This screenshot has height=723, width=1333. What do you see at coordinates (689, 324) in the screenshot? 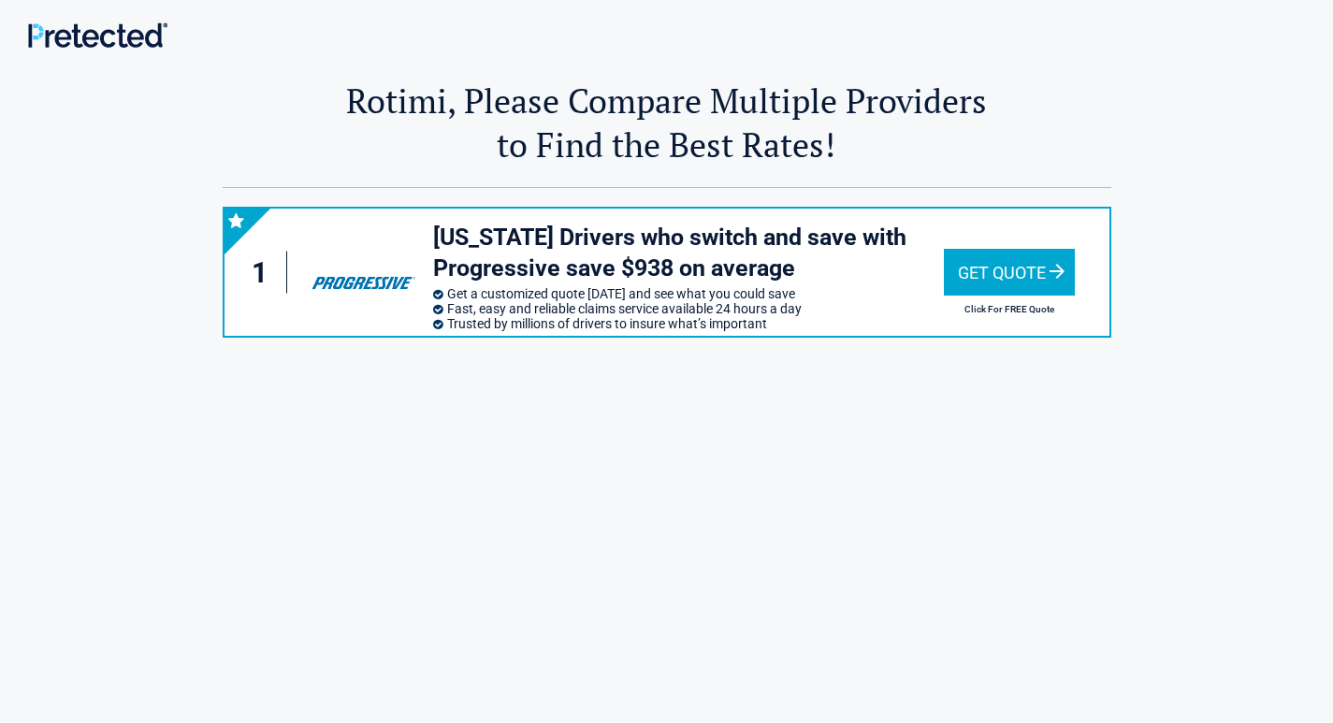
I see `li: Trusted by millions of drivers to insure what’s important` at bounding box center [689, 324].